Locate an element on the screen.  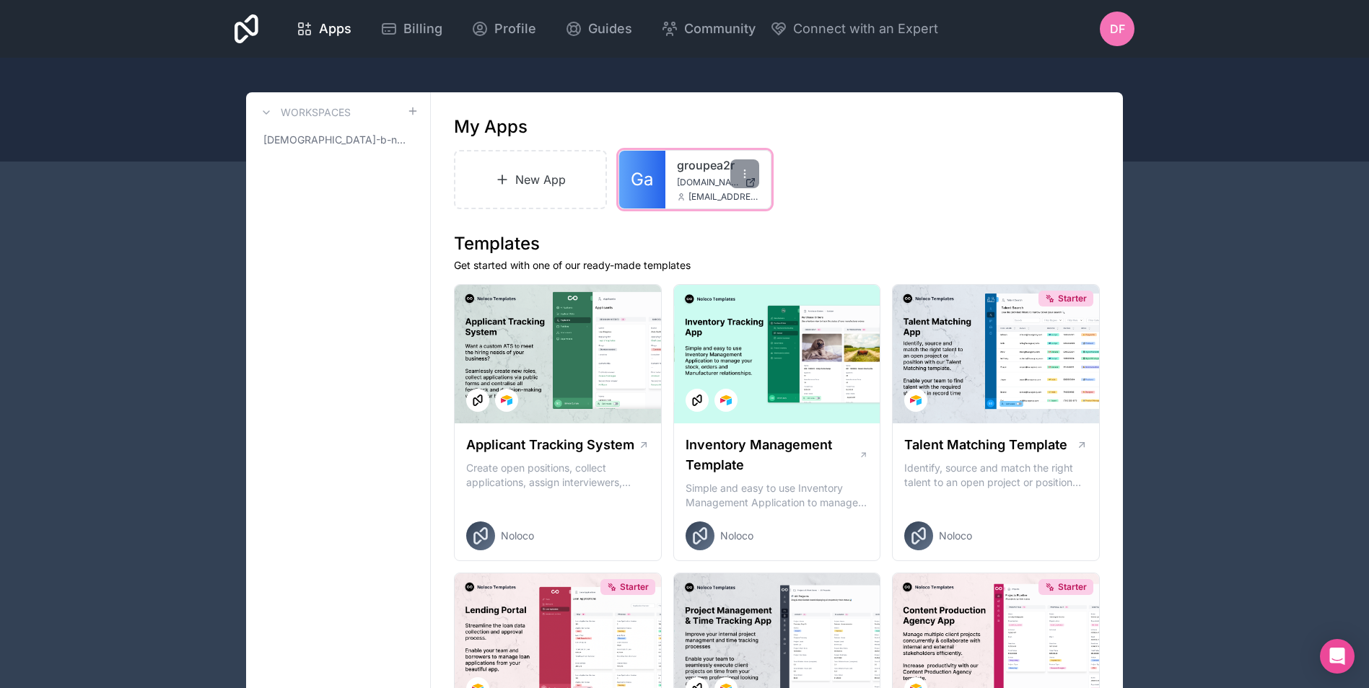
span: Guides is located at coordinates (610, 29).